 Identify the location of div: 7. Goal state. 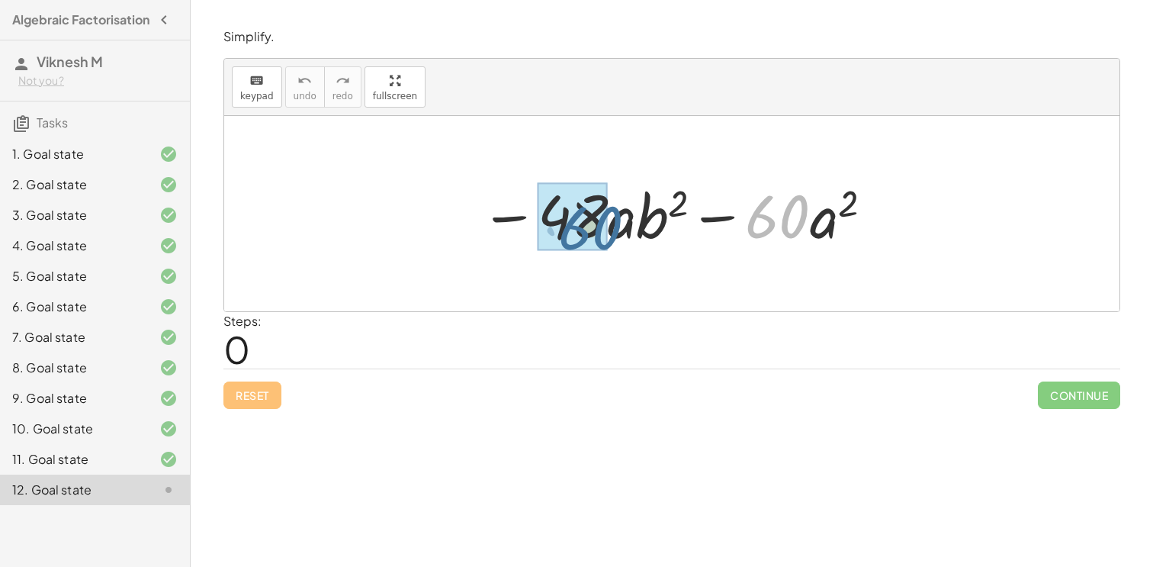
(73, 337).